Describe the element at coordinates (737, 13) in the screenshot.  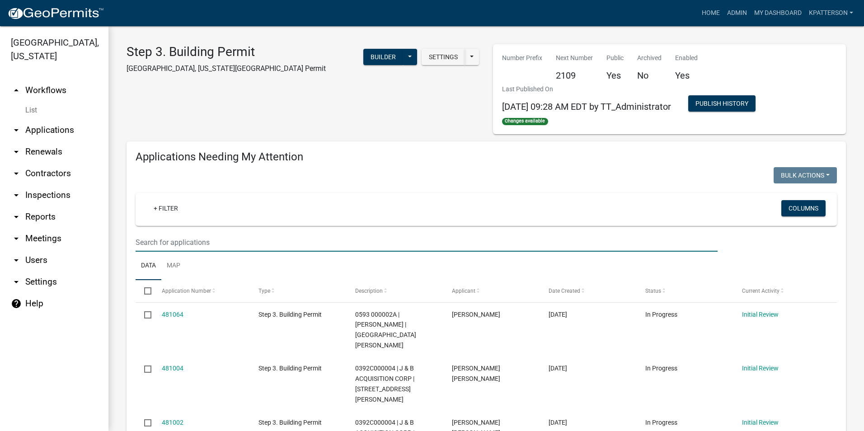
I see `a: Admin` at that location.